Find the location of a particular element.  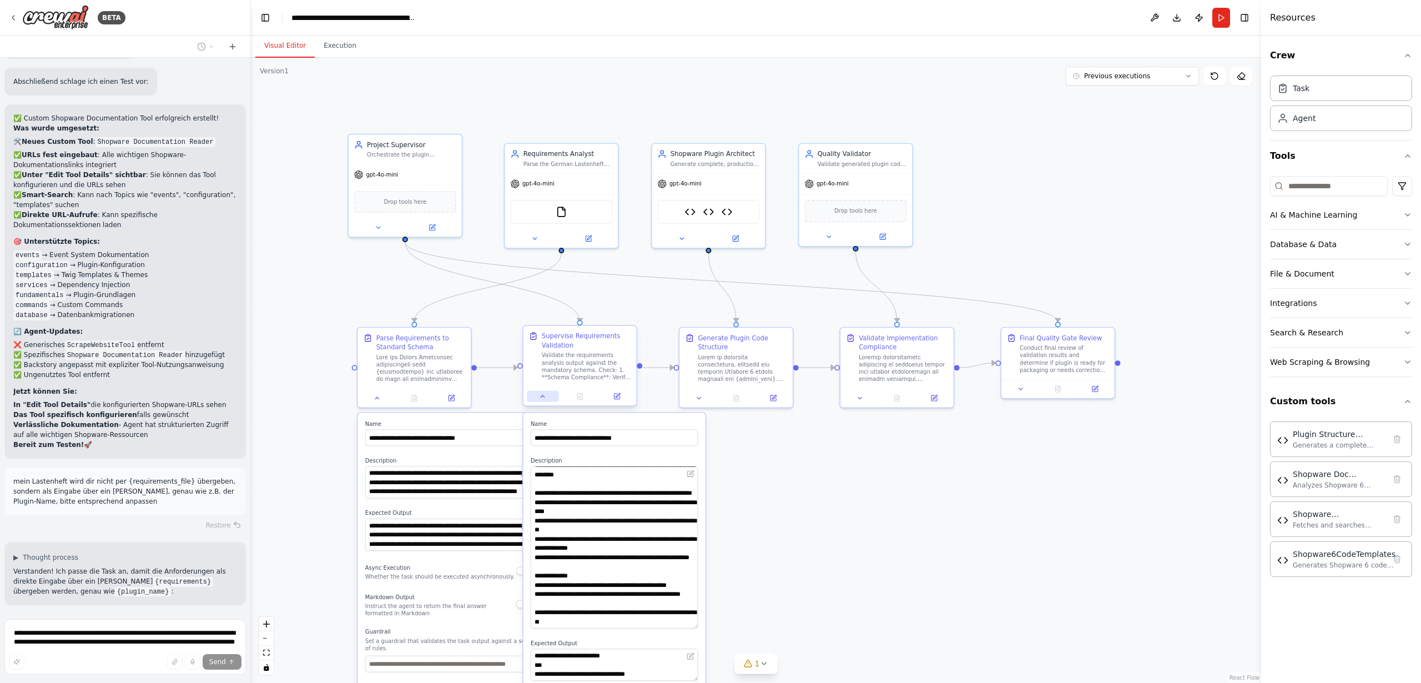

strong: 🔄 Agent-Updates: is located at coordinates (48, 331).